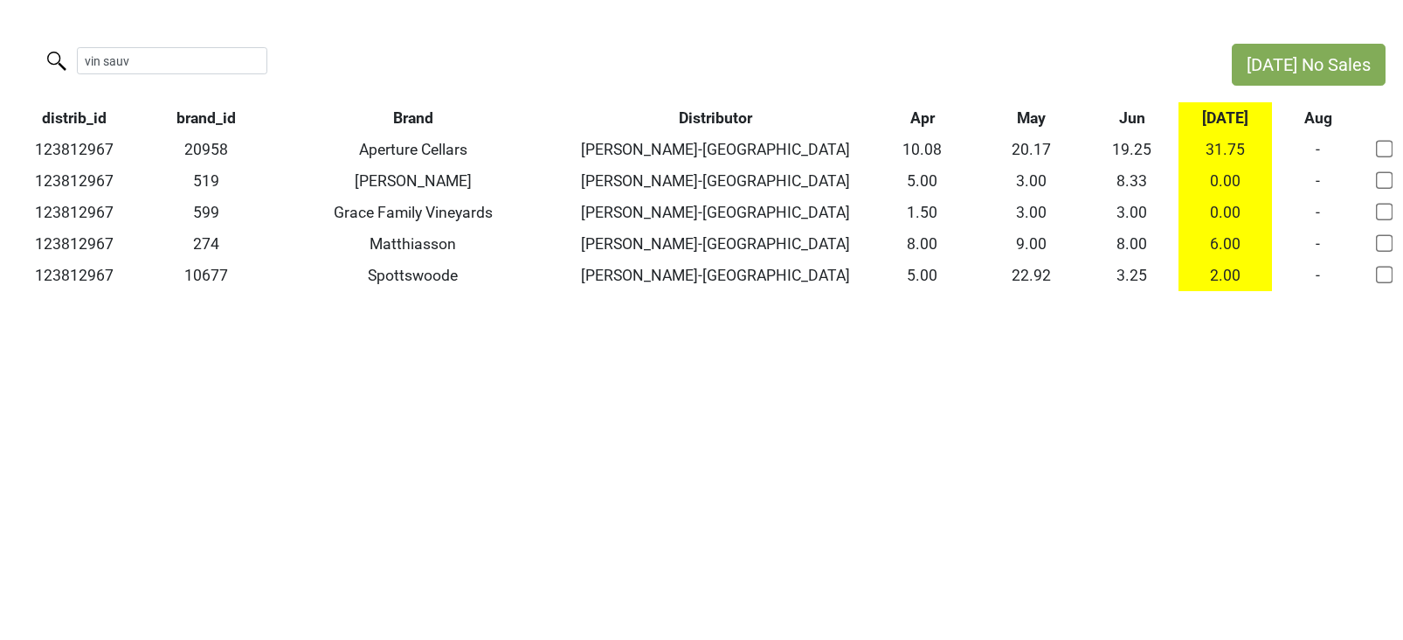 Image resolution: width=1403 pixels, height=640 pixels. I want to click on td: Aperture Cellars, so click(413, 149).